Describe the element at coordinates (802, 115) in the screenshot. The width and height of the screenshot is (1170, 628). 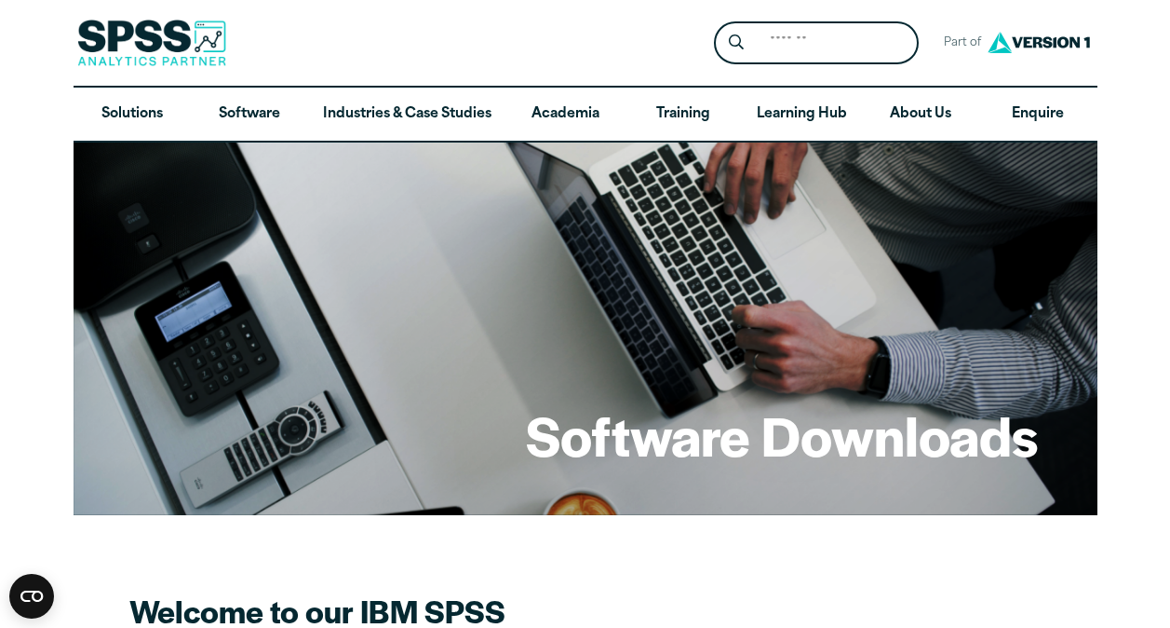
I see `a: Learning Hub` at that location.